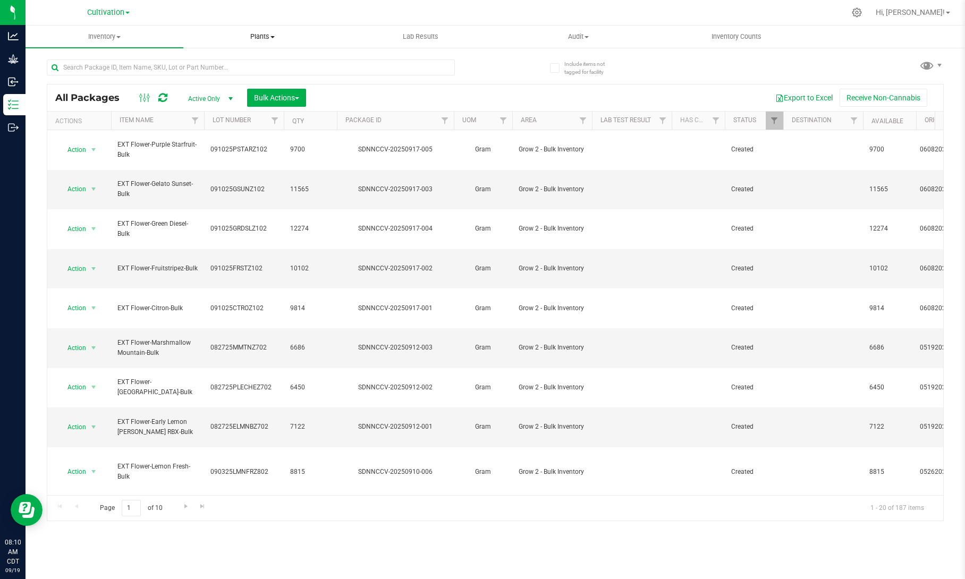 The image size is (965, 579). Describe the element at coordinates (157, 150) in the screenshot. I see `span: EXT Flower-Purple Starfruit-Bulk` at that location.